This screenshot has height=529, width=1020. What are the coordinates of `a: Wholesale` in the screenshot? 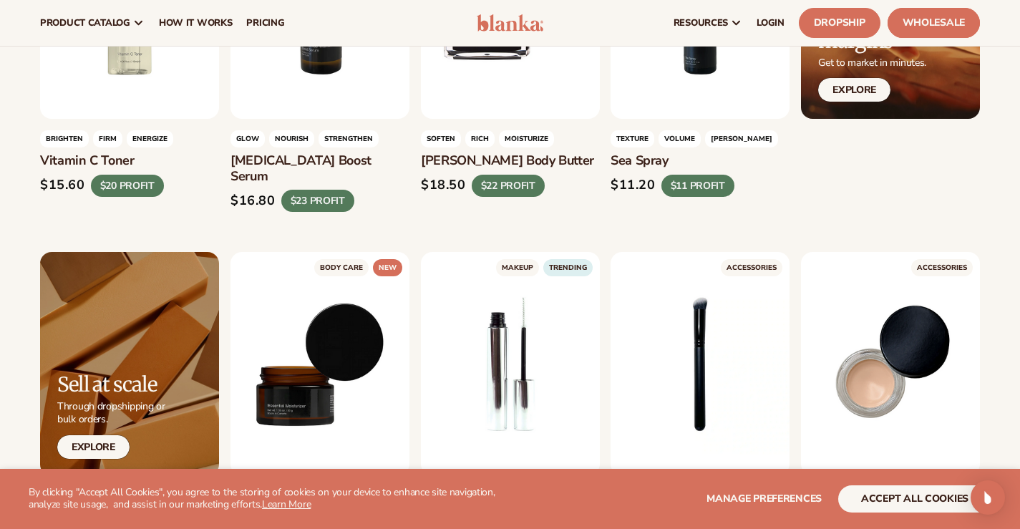 It's located at (933, 23).